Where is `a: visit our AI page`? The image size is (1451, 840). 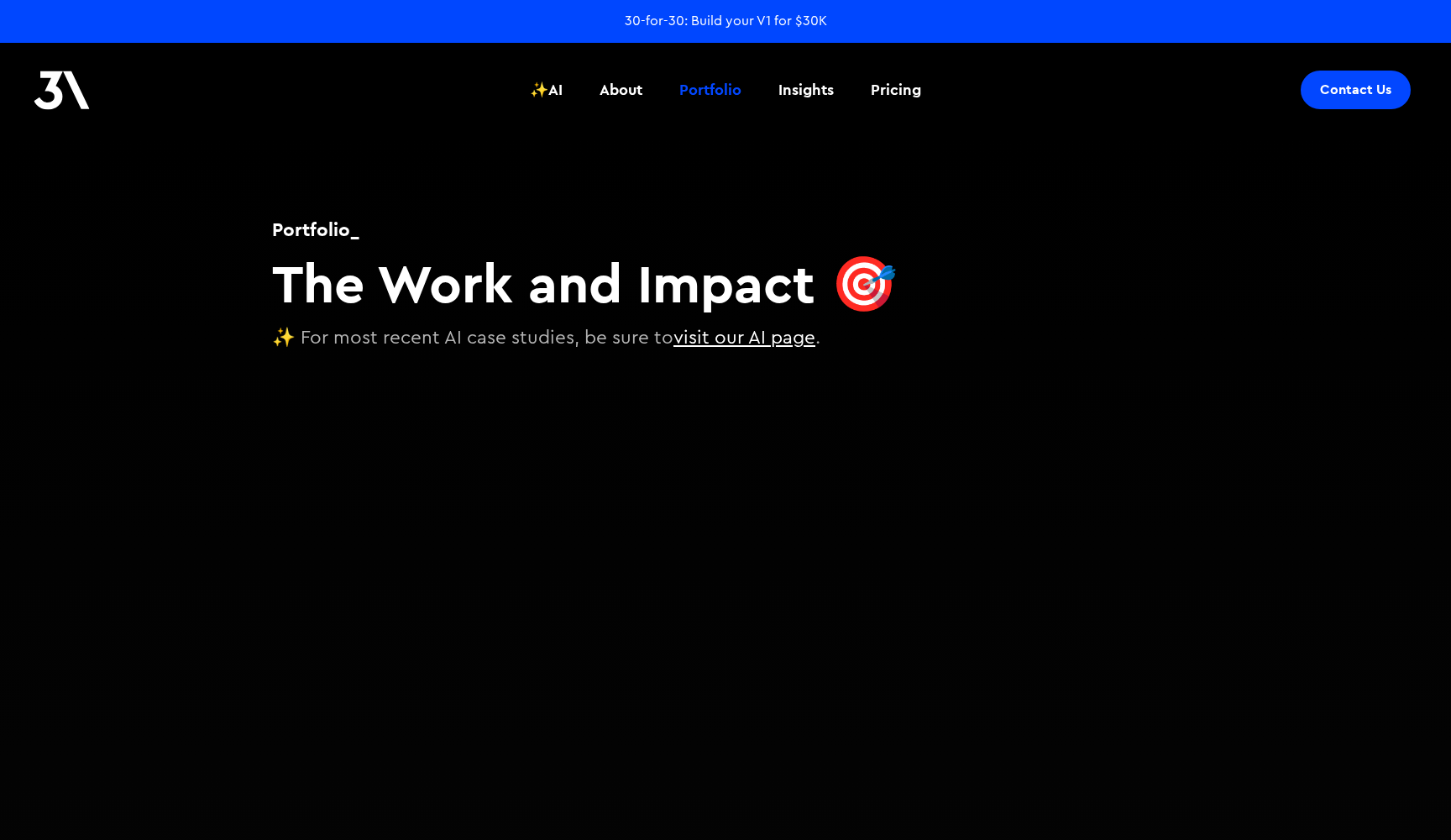
a: visit our AI page is located at coordinates (744, 338).